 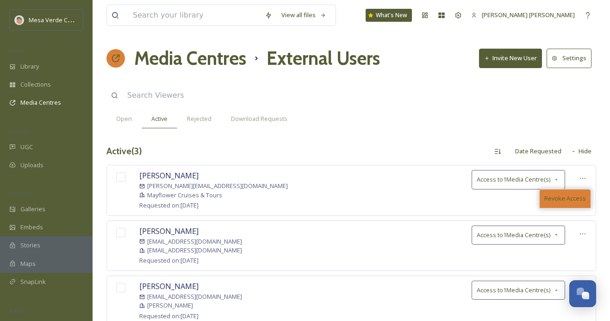 What do you see at coordinates (41, 102) in the screenshot?
I see `span: Media Centres` at bounding box center [41, 102].